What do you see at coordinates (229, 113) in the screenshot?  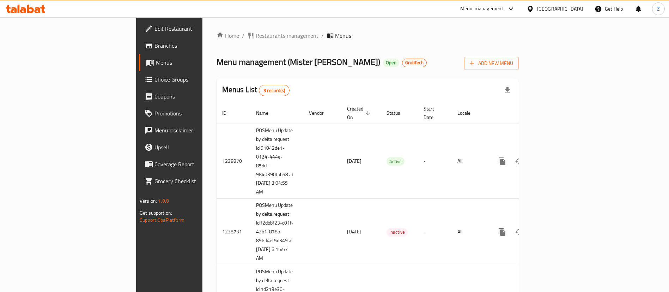 I see `span: ID` at bounding box center [229, 113].